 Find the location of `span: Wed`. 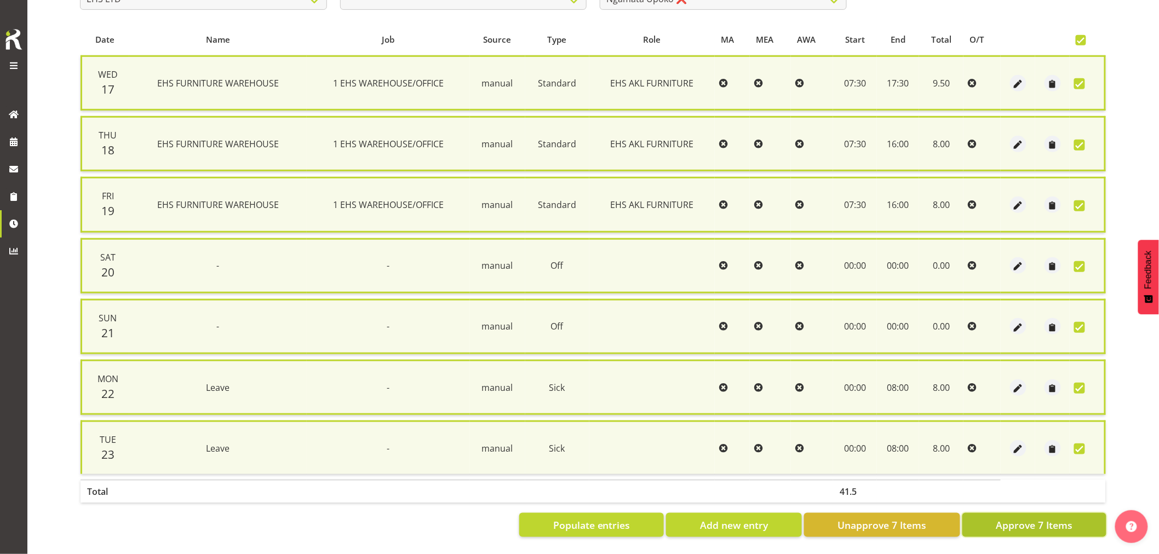

span: Wed is located at coordinates (108, 75).